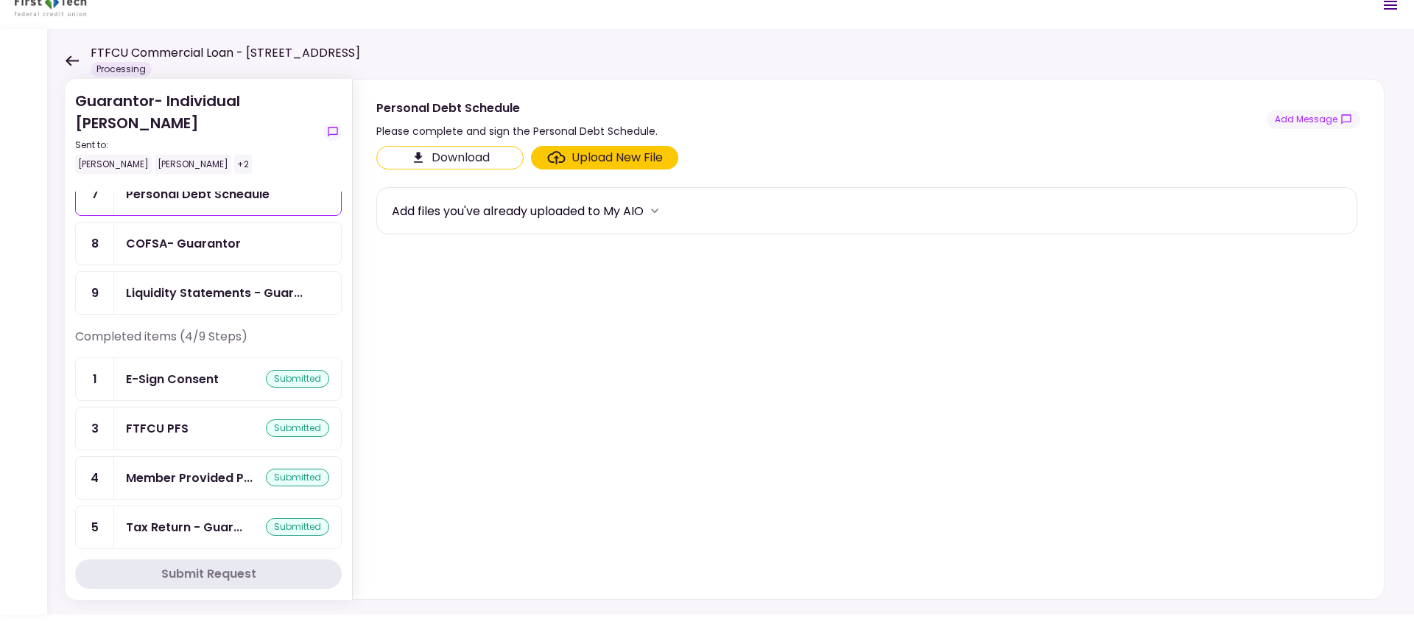 The image size is (1414, 633). Describe the element at coordinates (121, 69) in the screenshot. I see `div: Processing` at that location.